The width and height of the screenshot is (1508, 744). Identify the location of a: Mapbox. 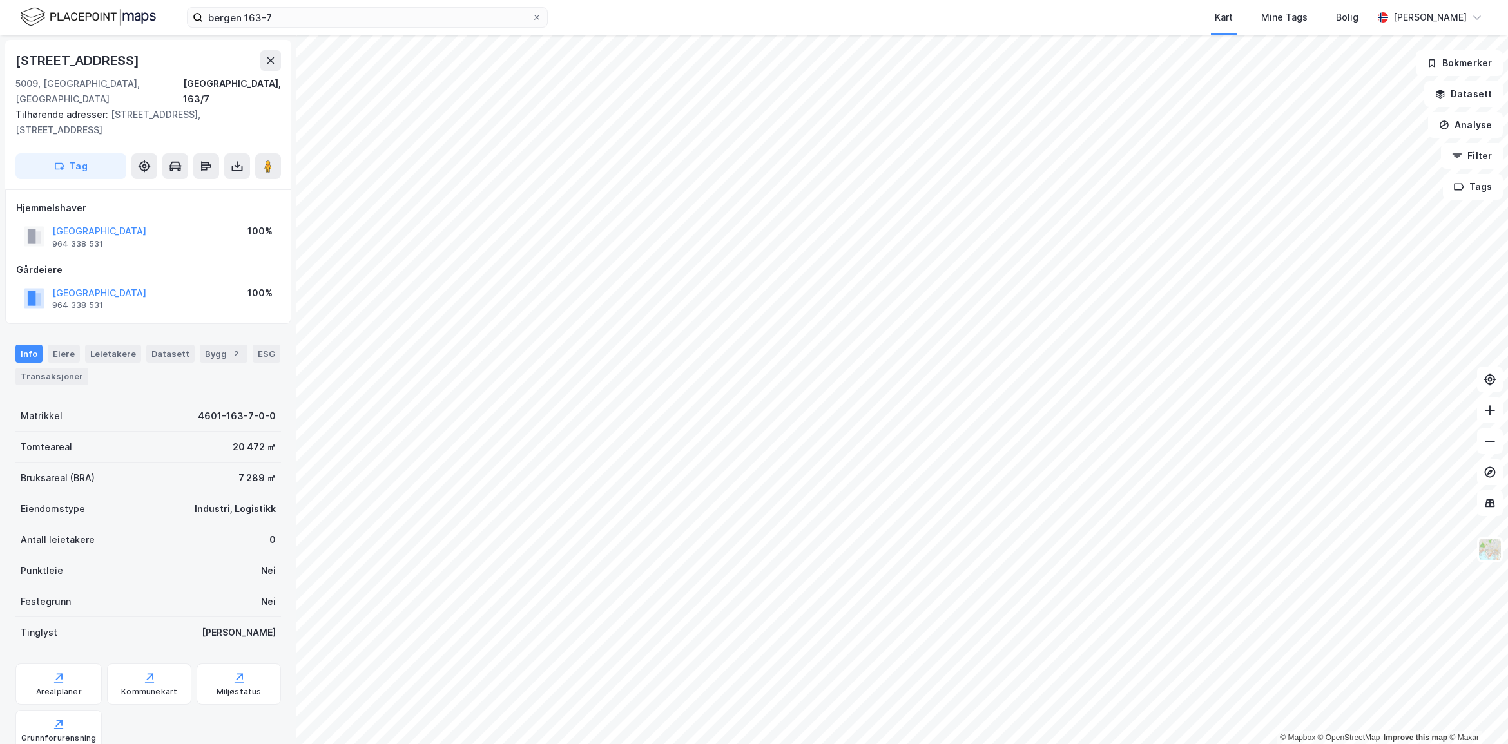
(1297, 738).